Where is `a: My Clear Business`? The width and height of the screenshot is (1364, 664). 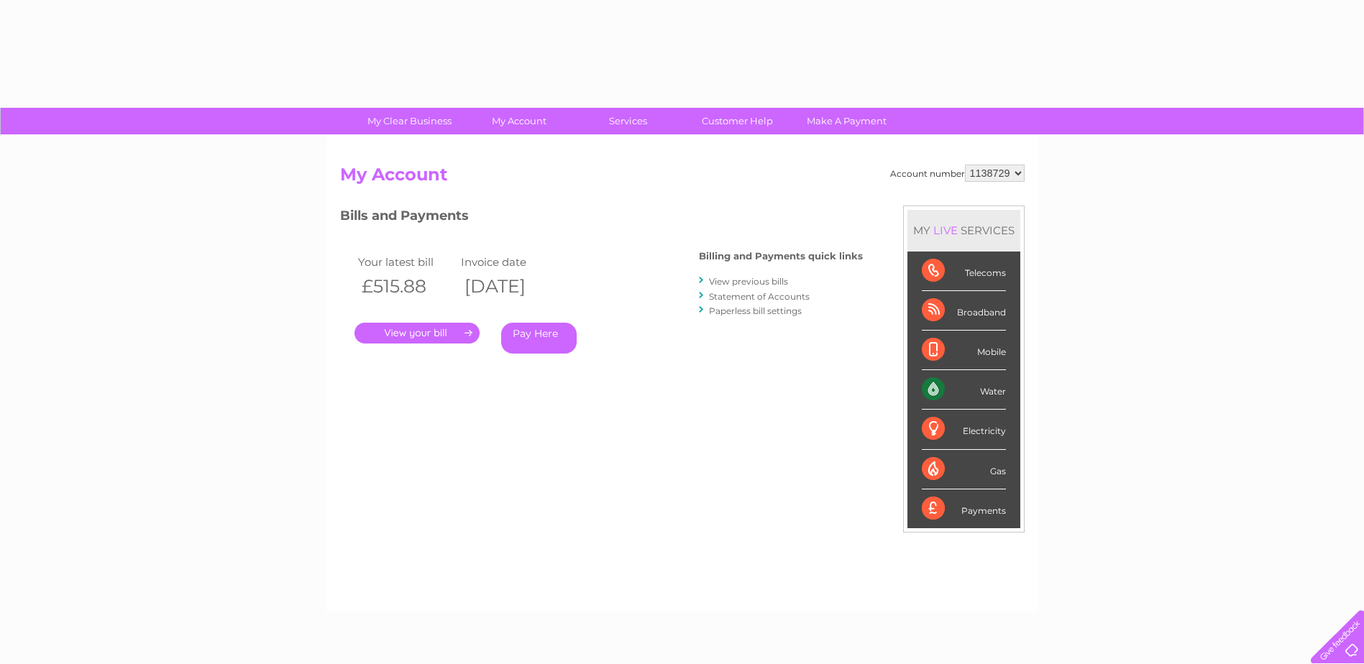 a: My Clear Business is located at coordinates (409, 121).